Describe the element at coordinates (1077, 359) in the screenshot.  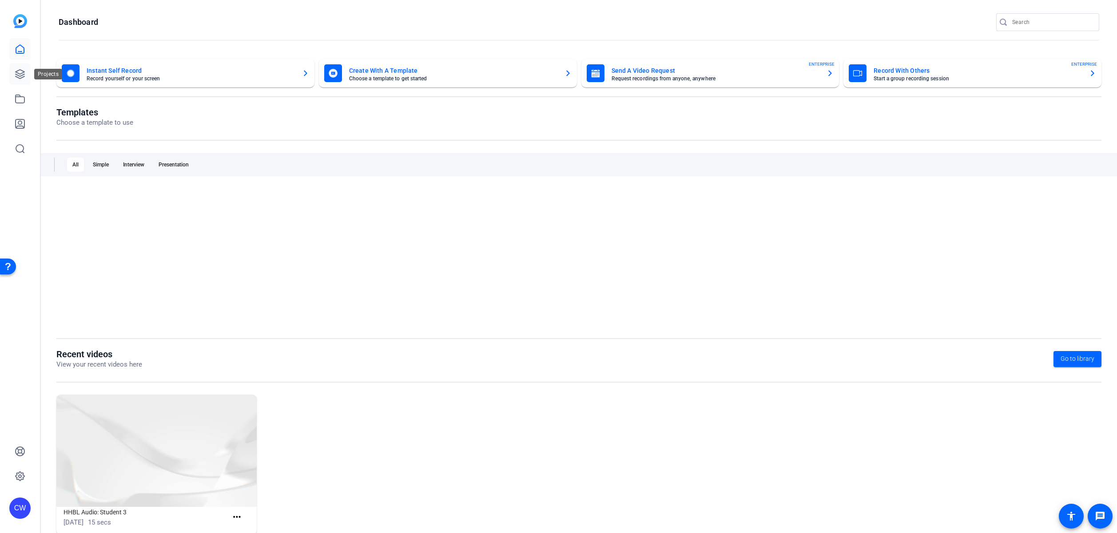
I see `span: Go to library` at that location.